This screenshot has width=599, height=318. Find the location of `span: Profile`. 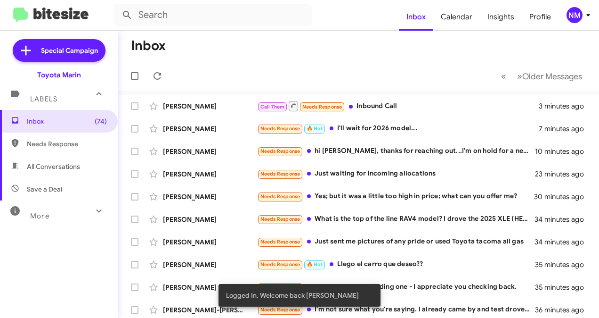

span: Profile is located at coordinates (540, 17).